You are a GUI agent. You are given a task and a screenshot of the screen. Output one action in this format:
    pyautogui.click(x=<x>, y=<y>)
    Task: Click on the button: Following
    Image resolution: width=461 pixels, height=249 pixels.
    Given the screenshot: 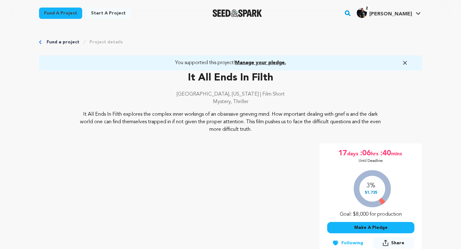 What is the action you would take?
    pyautogui.click(x=347, y=243)
    